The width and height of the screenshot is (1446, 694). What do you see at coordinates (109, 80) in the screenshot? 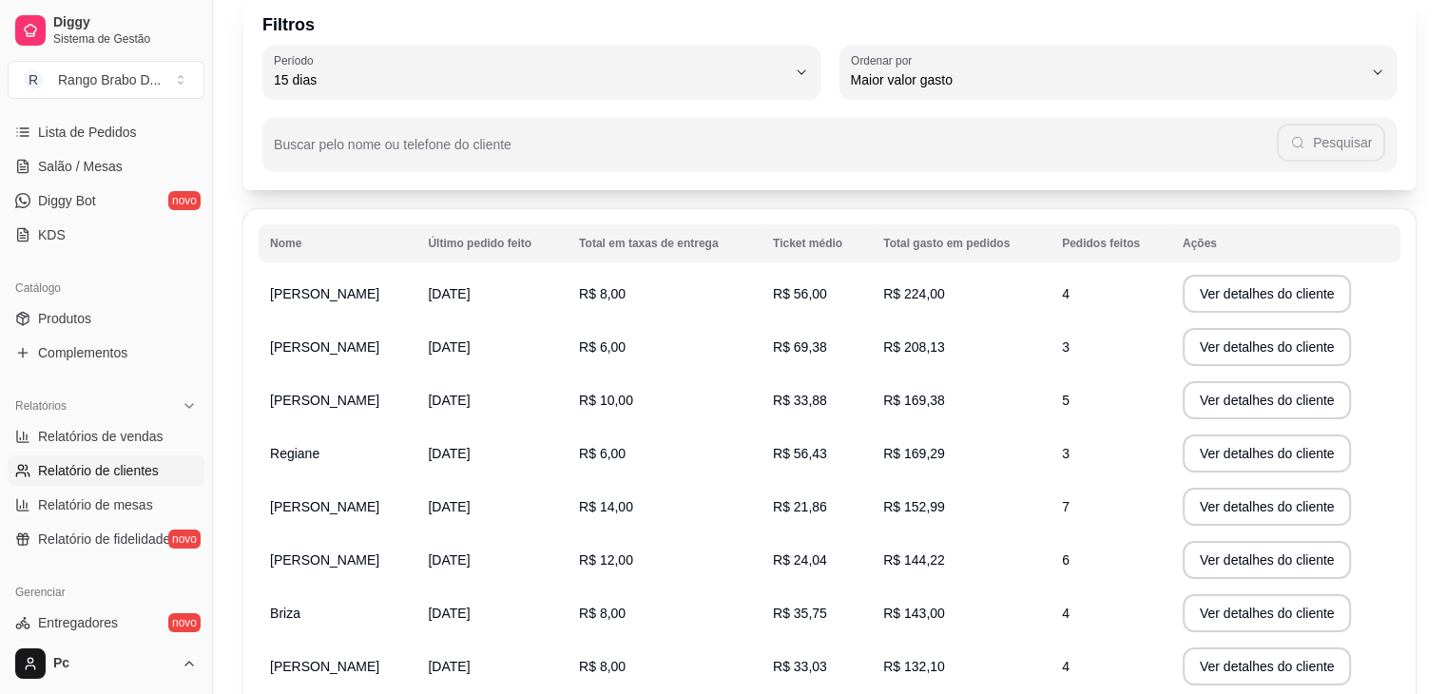
I see `div: Rango Brabo D ...` at bounding box center [109, 80].